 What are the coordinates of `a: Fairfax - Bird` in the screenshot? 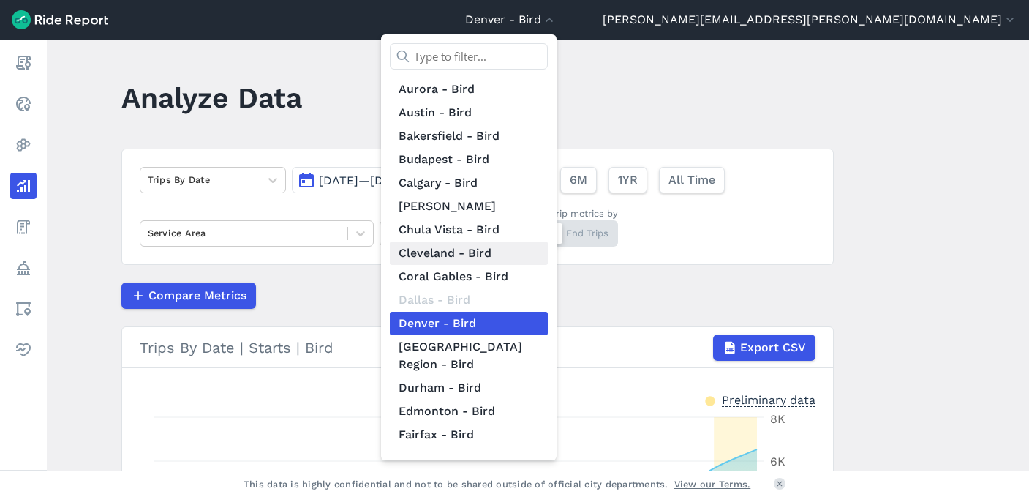 It's located at (469, 434).